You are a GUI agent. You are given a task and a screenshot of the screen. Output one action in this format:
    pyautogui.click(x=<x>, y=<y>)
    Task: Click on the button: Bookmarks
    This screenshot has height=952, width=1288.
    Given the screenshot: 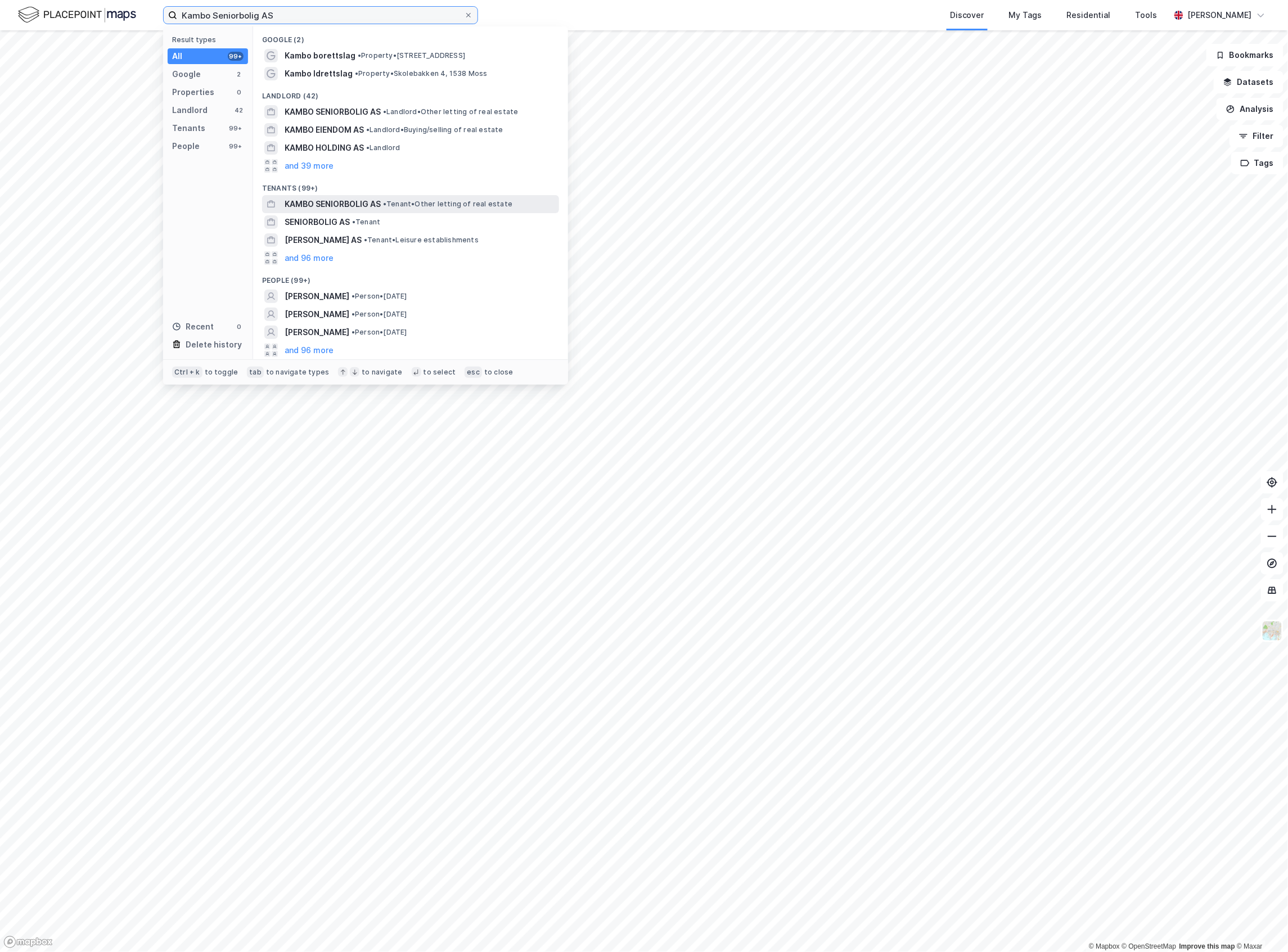 What is the action you would take?
    pyautogui.click(x=1244, y=55)
    